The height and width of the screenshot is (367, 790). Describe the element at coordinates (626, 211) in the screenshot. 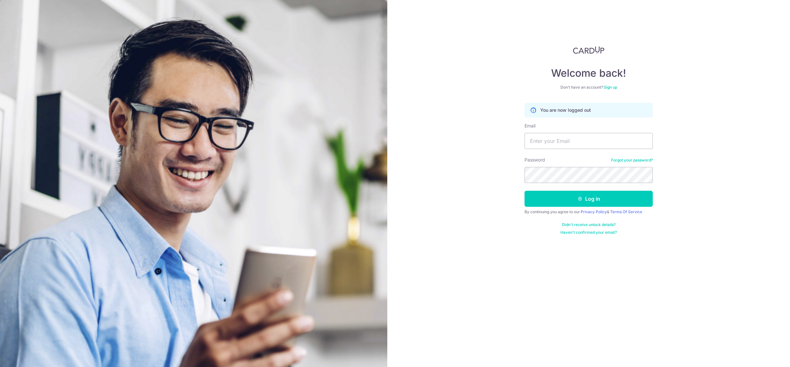

I see `a: Terms Of Service` at that location.